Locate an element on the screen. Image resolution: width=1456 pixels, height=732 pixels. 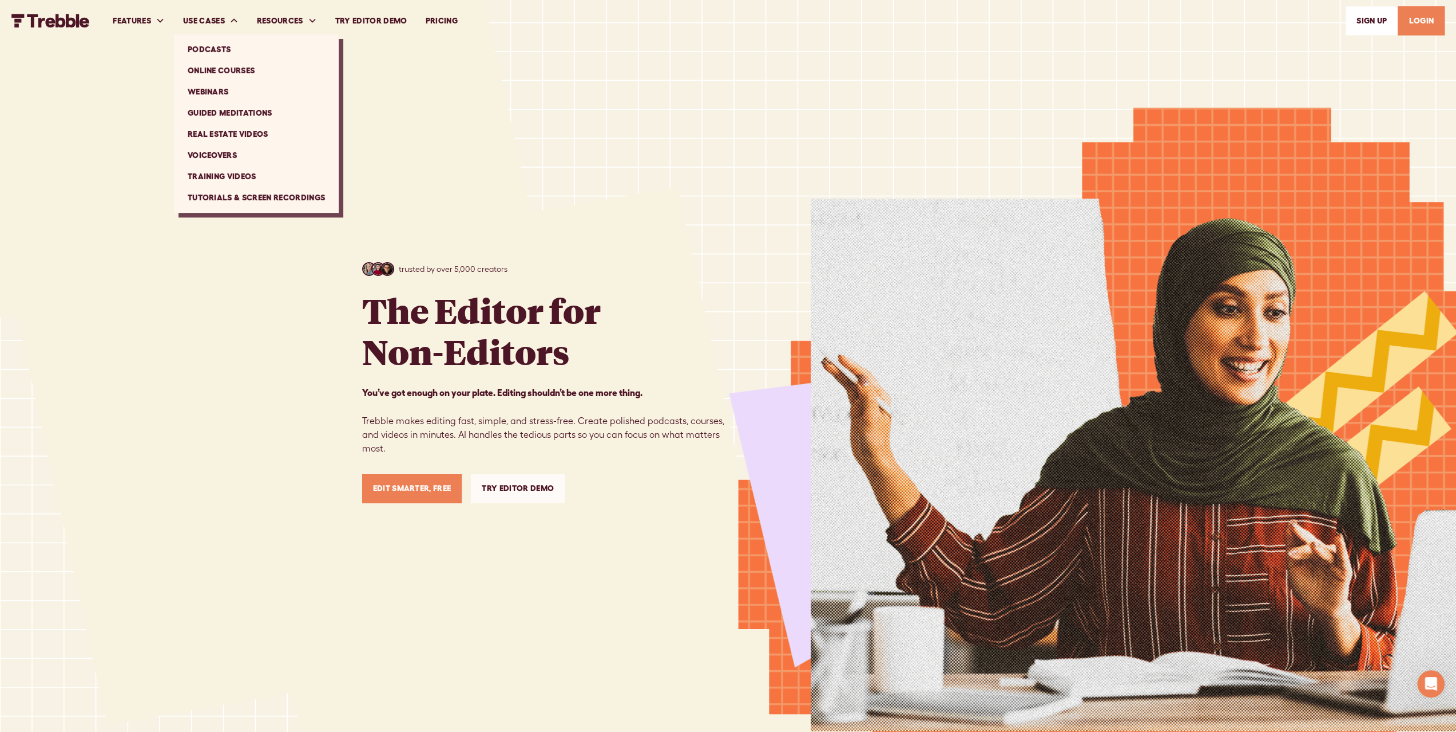
h1: The Editor for Non-Editors is located at coordinates (481, 331).